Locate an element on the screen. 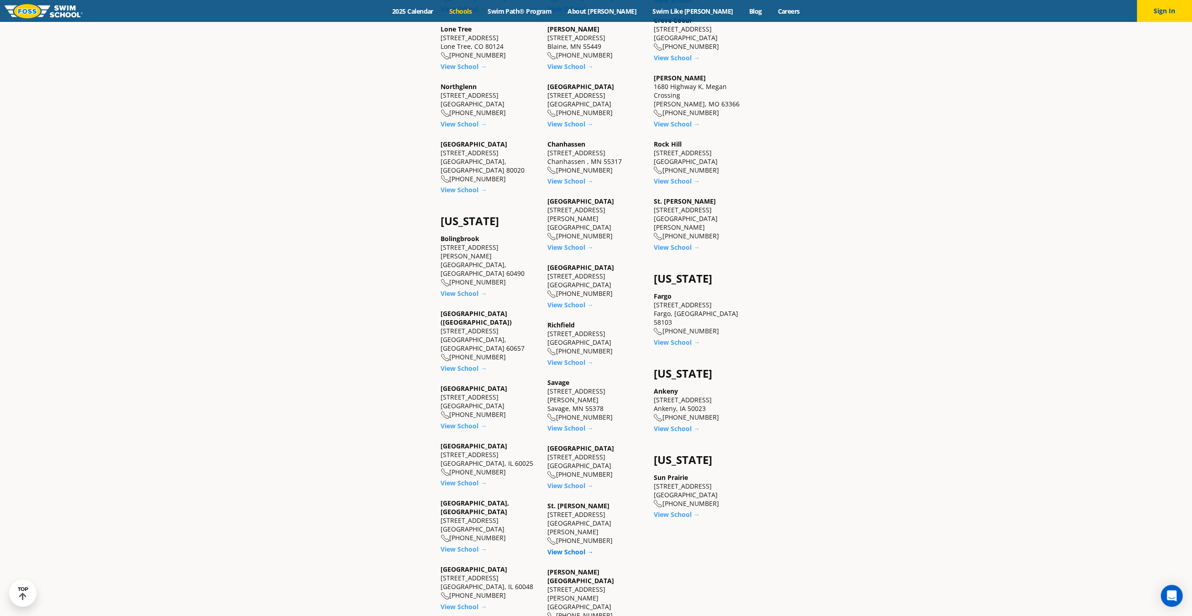  a: Sun Prairie is located at coordinates (671, 477).